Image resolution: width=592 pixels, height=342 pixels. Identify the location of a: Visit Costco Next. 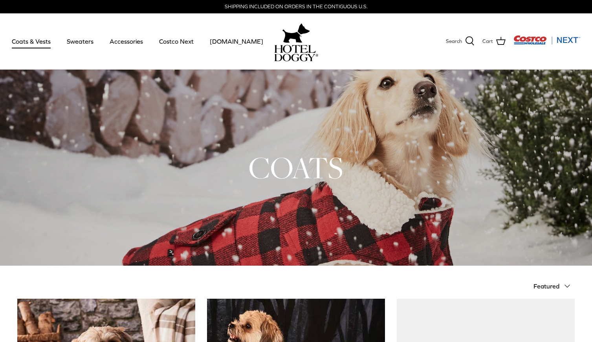
(547, 43).